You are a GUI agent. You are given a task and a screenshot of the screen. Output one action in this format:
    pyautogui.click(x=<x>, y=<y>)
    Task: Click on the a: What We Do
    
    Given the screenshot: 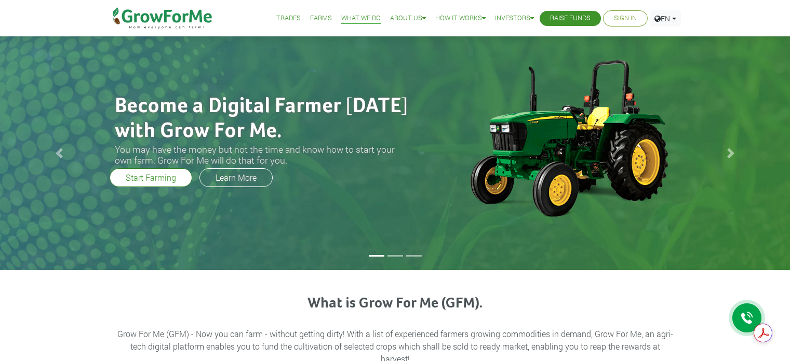 What is the action you would take?
    pyautogui.click(x=361, y=18)
    